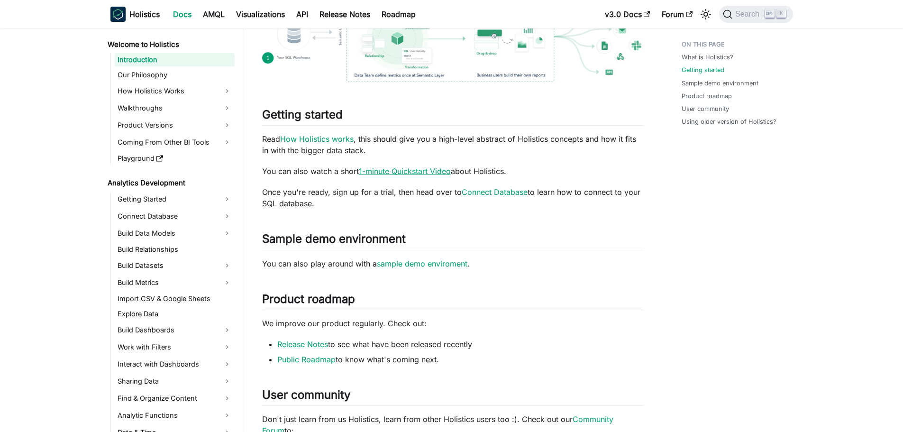 Image resolution: width=903 pixels, height=432 pixels. I want to click on a: Build Metrics, so click(174, 283).